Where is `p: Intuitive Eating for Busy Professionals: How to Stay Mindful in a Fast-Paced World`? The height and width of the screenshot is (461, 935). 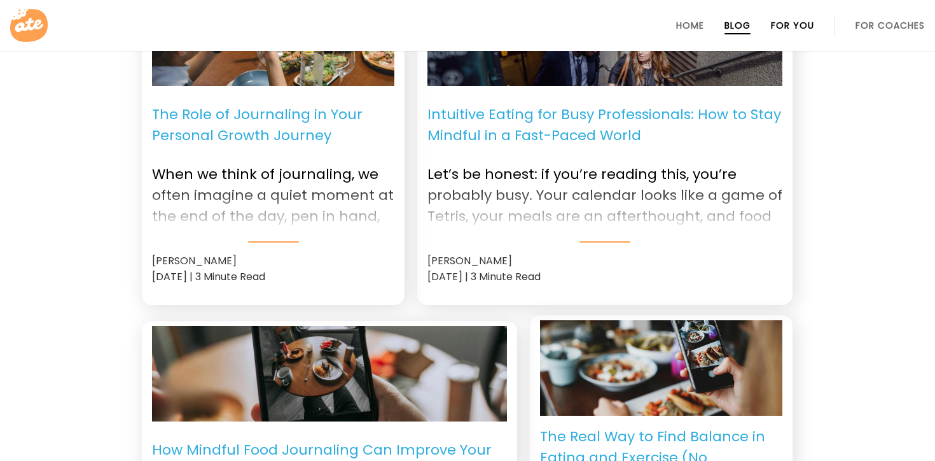
p: Intuitive Eating for Busy Professionals: How to Stay Mindful in a Fast-Paced World is located at coordinates (605, 125).